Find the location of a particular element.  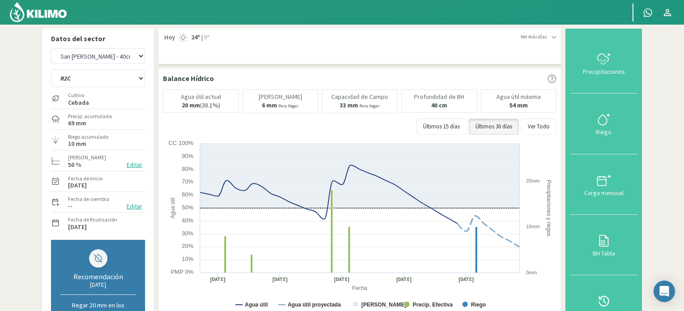

b: 33 mm is located at coordinates (349, 105).